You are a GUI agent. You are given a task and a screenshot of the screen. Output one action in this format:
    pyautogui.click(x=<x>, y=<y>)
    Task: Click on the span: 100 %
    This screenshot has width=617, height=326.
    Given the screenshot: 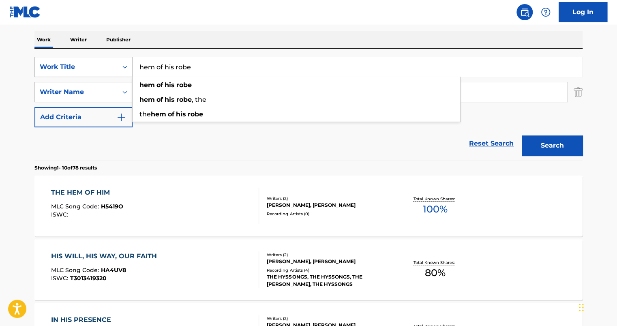 What is the action you would take?
    pyautogui.click(x=435, y=209)
    